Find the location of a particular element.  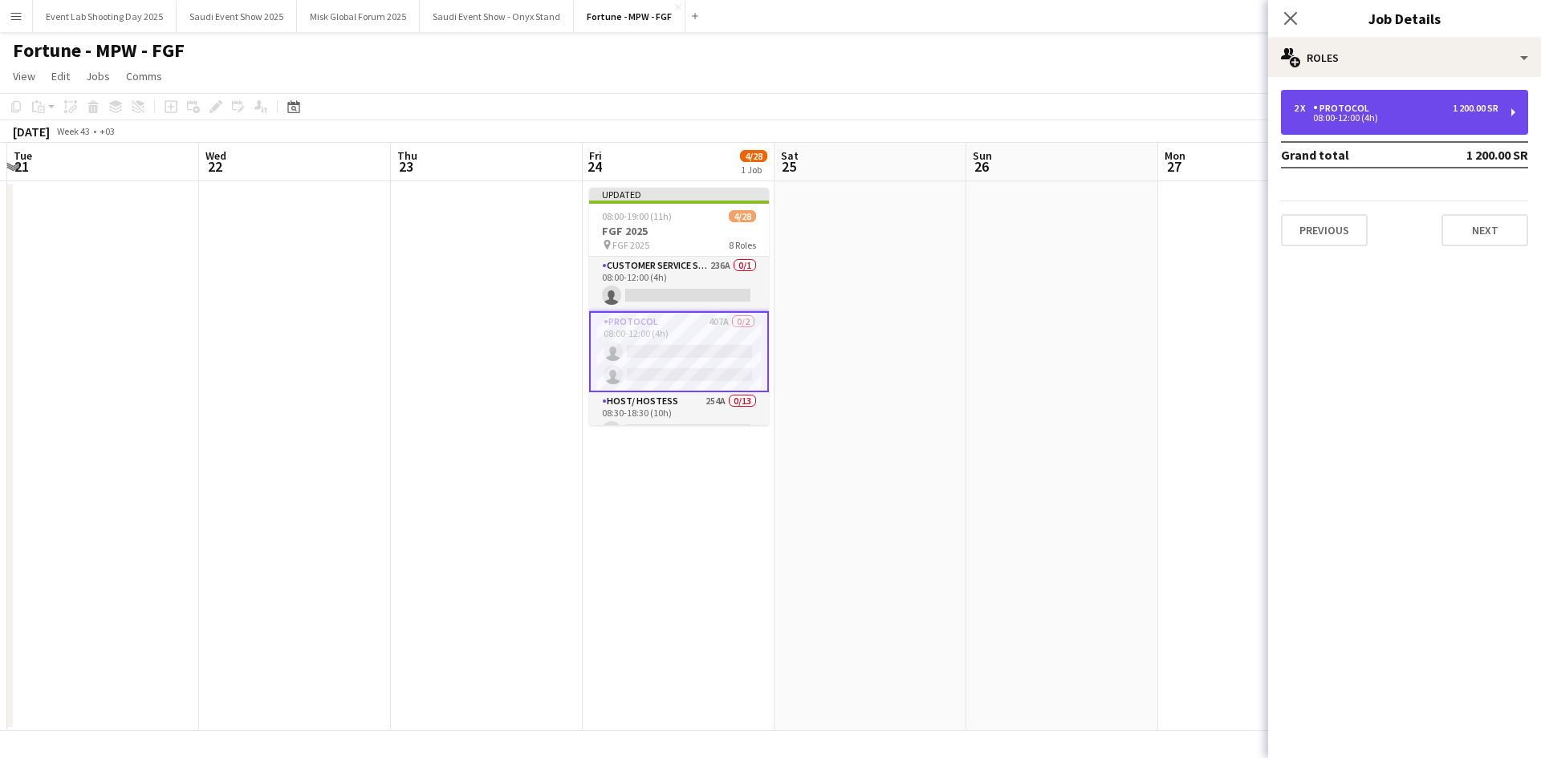

div: 2 x is located at coordinates (1303, 108).